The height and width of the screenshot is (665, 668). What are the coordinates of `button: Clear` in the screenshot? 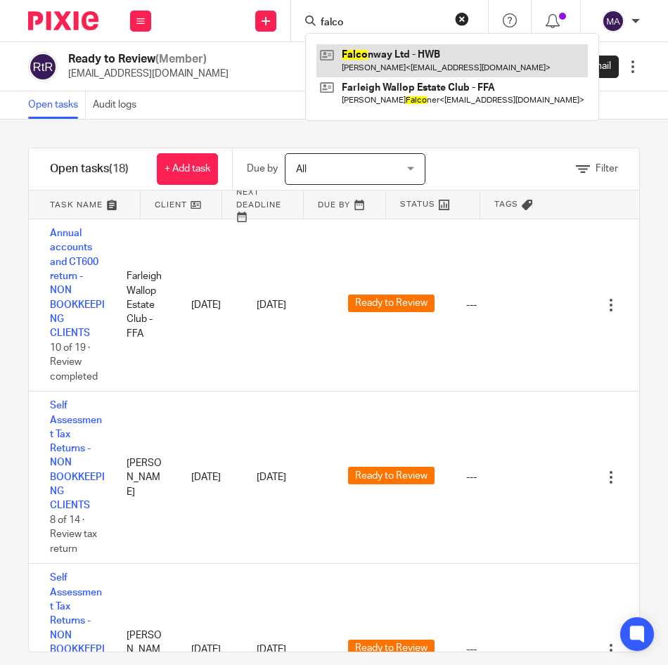 It's located at (462, 19).